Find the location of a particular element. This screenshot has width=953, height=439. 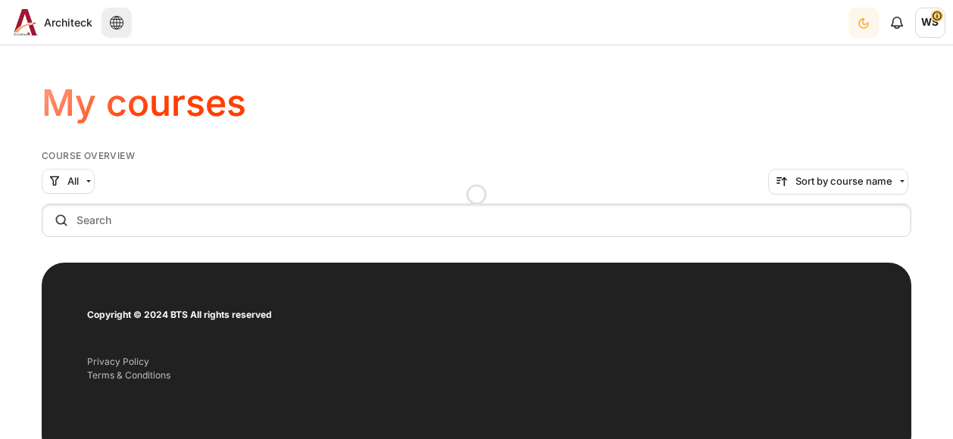

h1: My courses is located at coordinates (144, 103).